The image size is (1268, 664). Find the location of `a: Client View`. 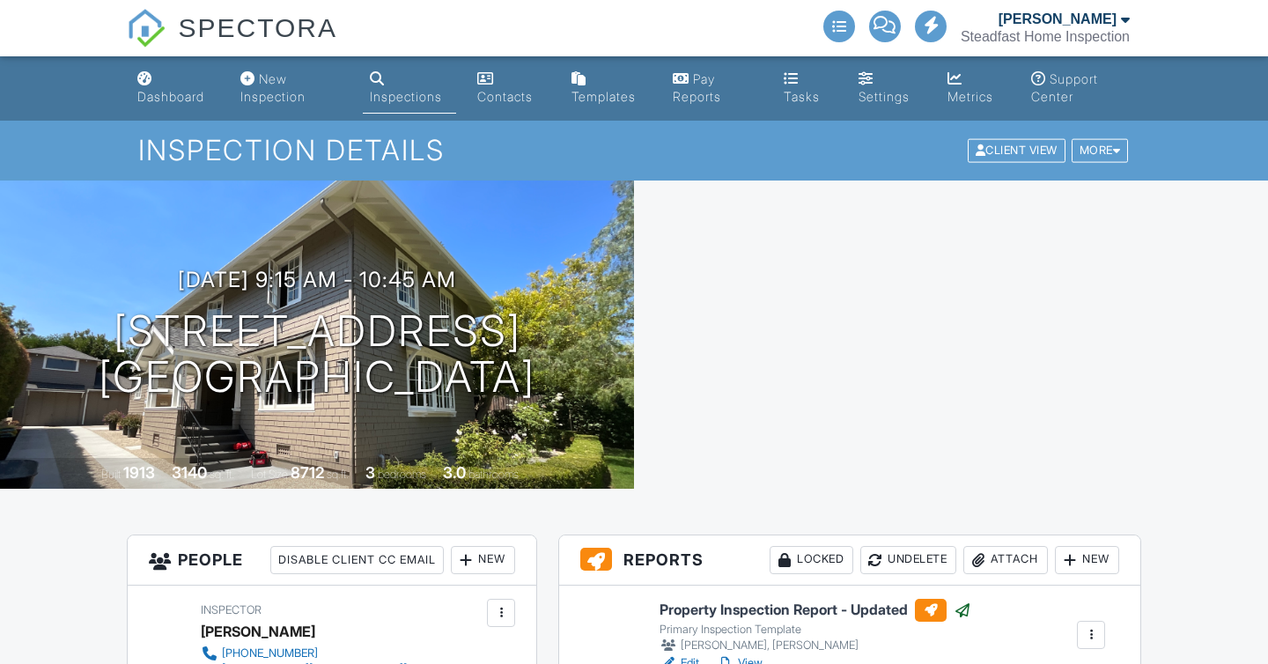

a: Client View is located at coordinates (1018, 149).